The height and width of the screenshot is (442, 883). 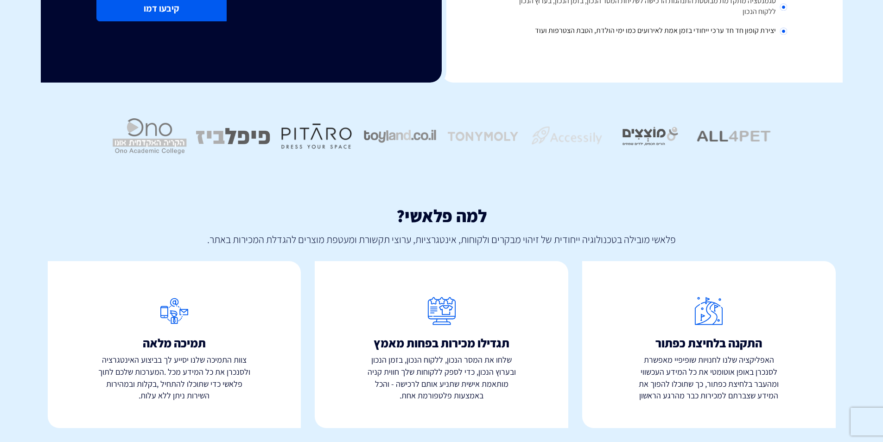 I want to click on h4: תמיכה מלאה, so click(x=174, y=343).